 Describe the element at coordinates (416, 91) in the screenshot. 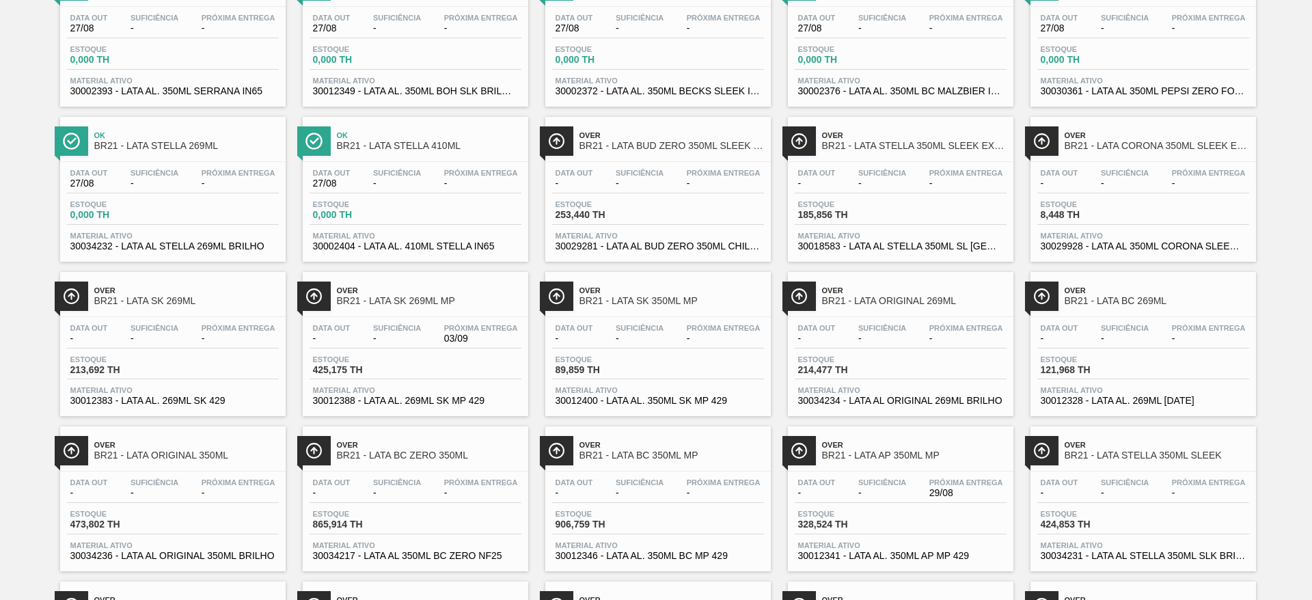

I see `span: 30012349 - LATA AL. 350ML BOH SLK BRILHO 429` at that location.